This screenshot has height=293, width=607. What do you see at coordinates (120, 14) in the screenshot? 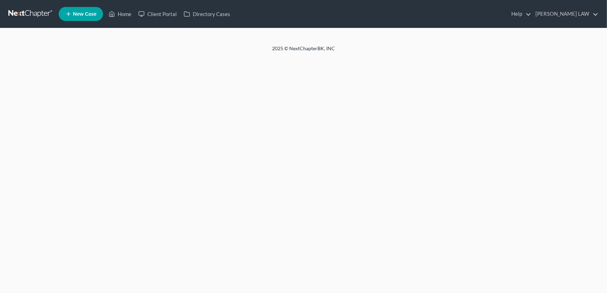
I see `a: Home` at bounding box center [120, 14].